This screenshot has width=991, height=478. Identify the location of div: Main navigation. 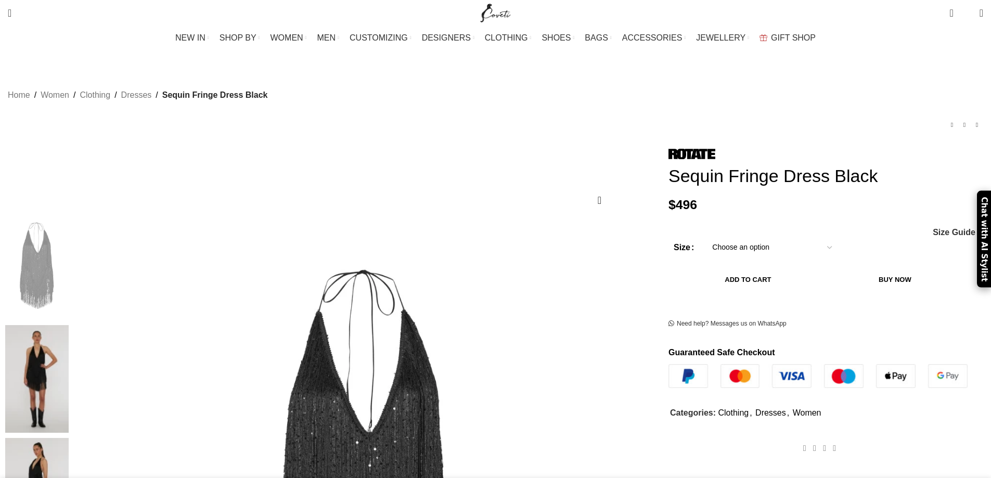
(495, 38).